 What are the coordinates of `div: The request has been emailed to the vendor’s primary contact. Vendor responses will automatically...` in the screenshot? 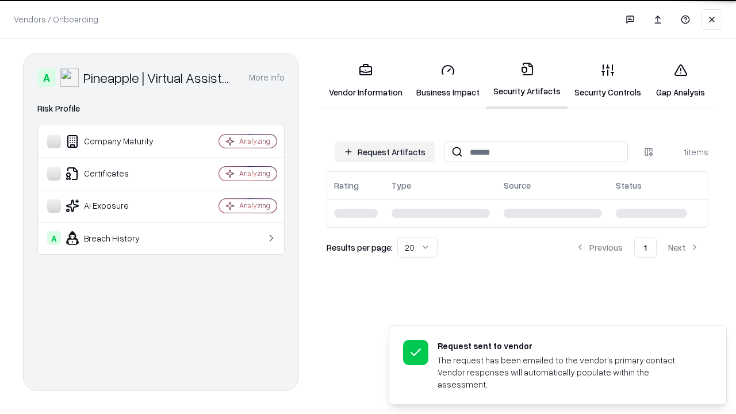 It's located at (568, 372).